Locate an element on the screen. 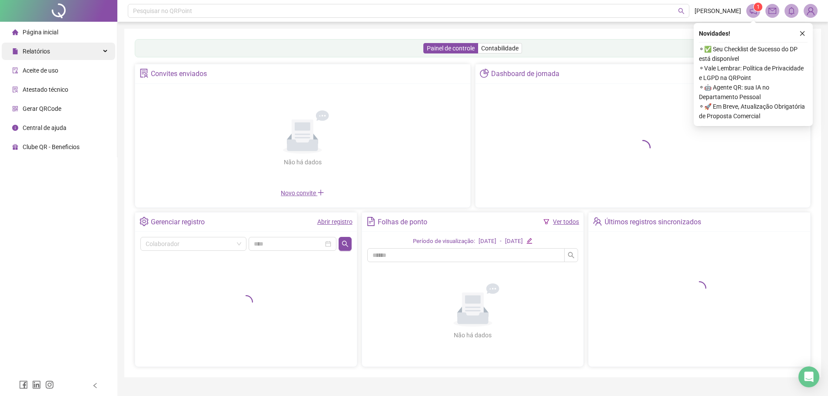 This screenshot has height=396, width=828. a: Abrir registro is located at coordinates (335, 222).